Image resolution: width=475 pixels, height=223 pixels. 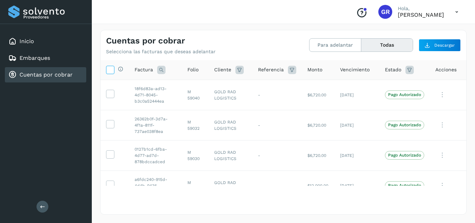 What do you see at coordinates (393, 70) in the screenshot?
I see `span: Estado` at bounding box center [393, 70].